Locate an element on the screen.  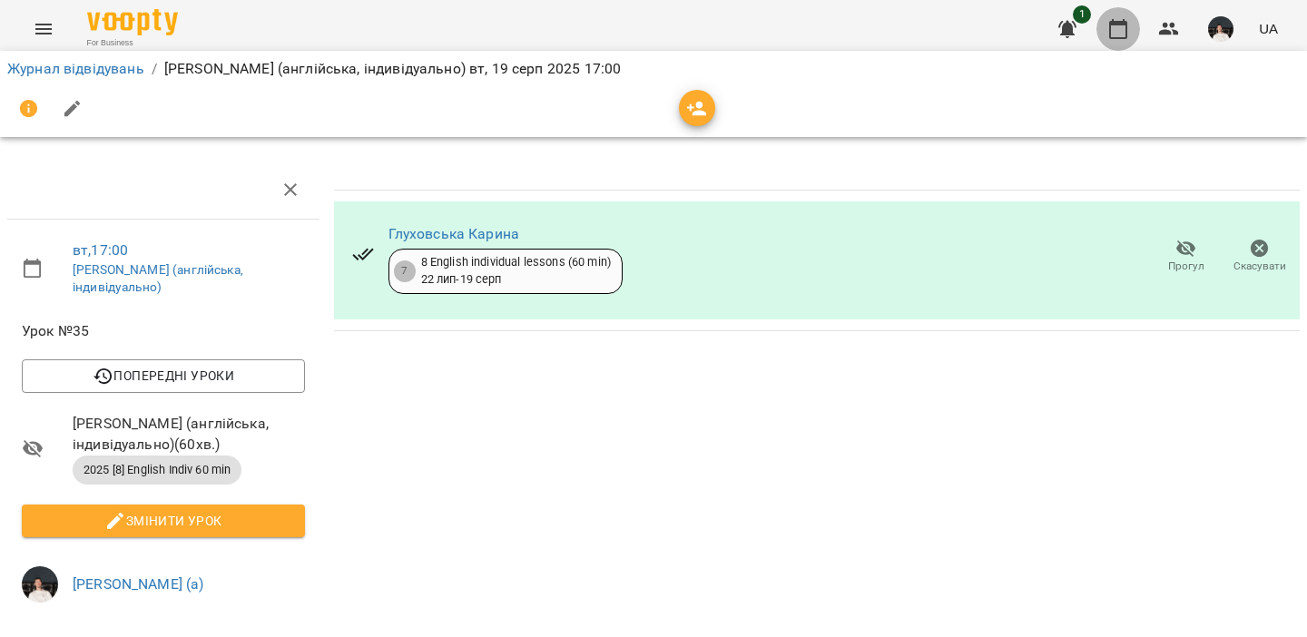
a: Глуховська Карина is located at coordinates (454, 233).